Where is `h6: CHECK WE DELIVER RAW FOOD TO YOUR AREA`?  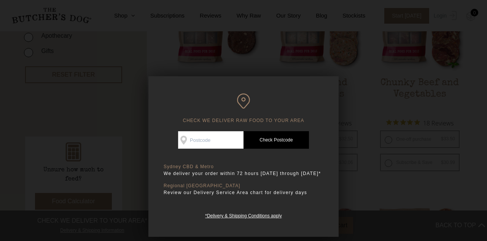
h6: CHECK WE DELIVER RAW FOOD TO YOUR AREA is located at coordinates (244, 108).